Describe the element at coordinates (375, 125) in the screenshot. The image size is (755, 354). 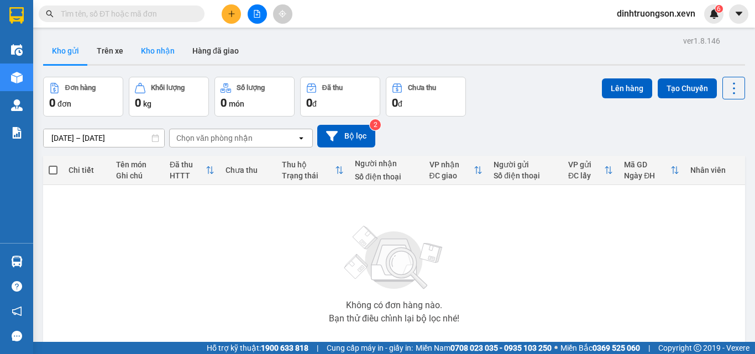
I see `sup: 2` at that location.